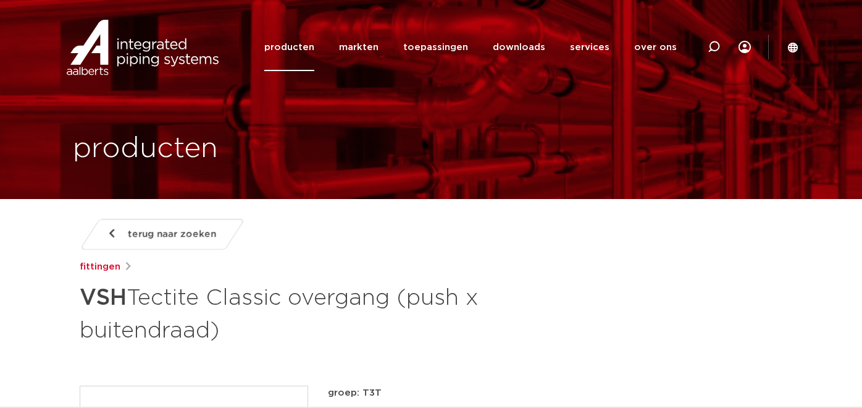 The width and height of the screenshot is (862, 408). What do you see at coordinates (555, 393) in the screenshot?
I see `p: groep: T3T` at bounding box center [555, 393].